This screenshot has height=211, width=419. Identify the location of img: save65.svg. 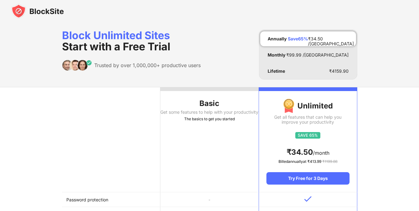
(308, 135).